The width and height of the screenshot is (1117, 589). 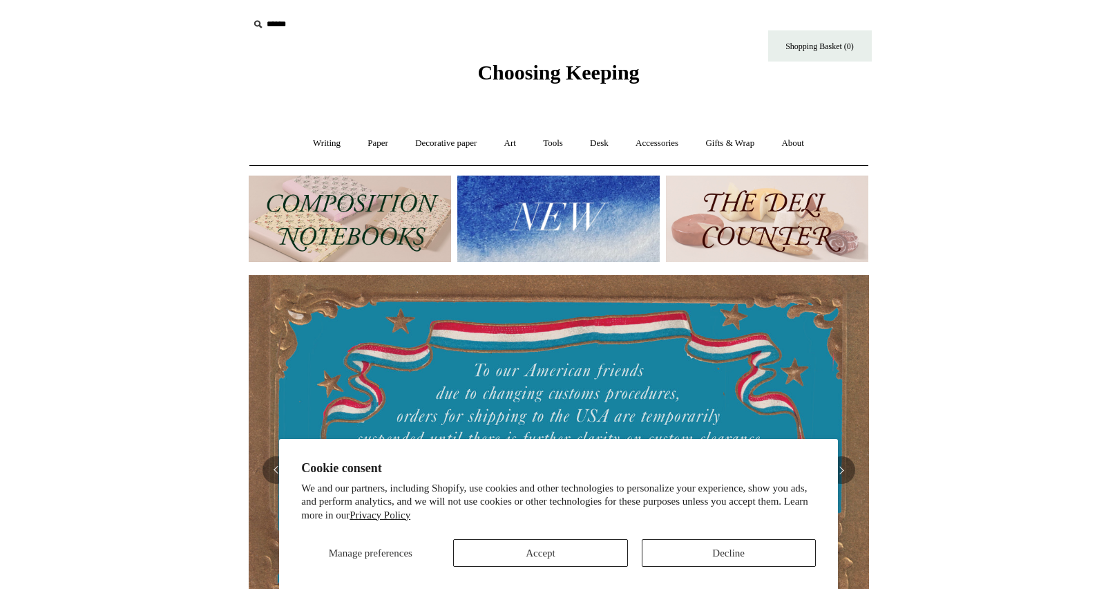 What do you see at coordinates (767, 218) in the screenshot?
I see `a: The Deli Counter` at bounding box center [767, 218].